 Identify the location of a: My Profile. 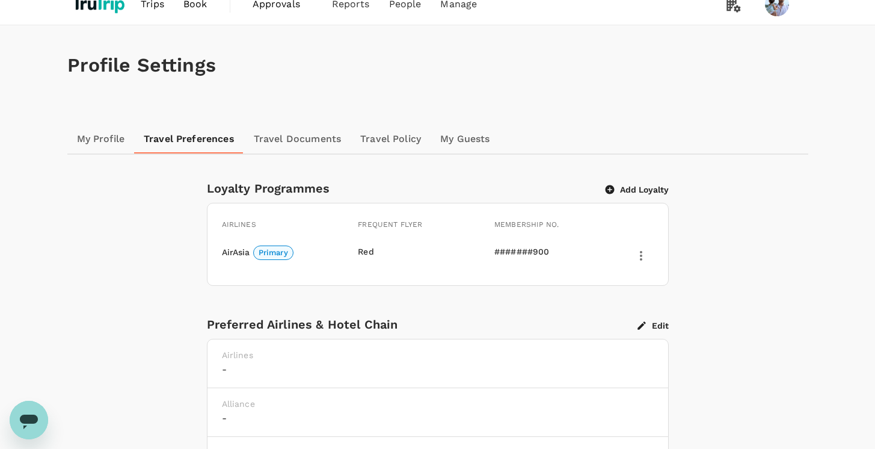
(101, 139).